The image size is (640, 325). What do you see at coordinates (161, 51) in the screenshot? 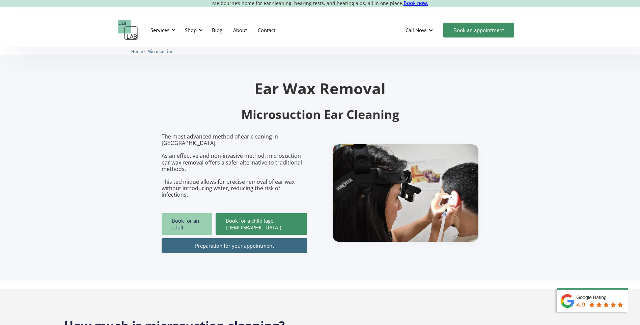
I see `span: Microsuction` at bounding box center [161, 51].